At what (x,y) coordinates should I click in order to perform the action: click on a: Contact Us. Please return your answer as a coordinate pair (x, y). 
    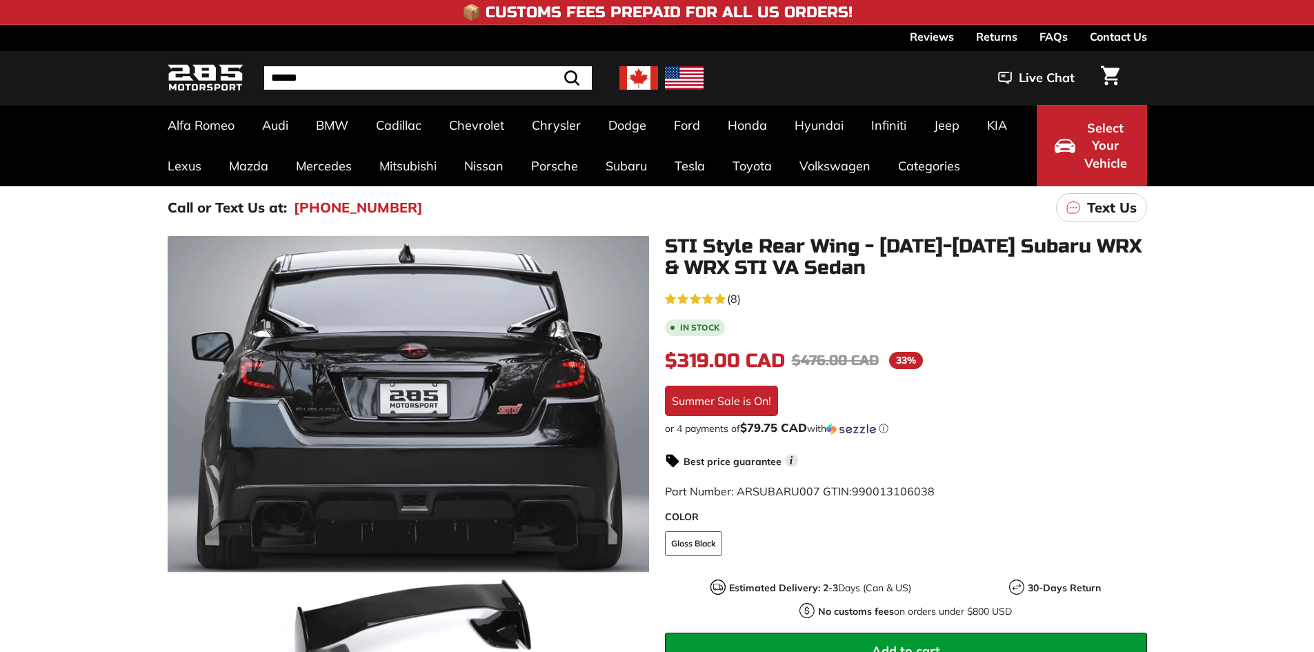
    Looking at the image, I should click on (1118, 37).